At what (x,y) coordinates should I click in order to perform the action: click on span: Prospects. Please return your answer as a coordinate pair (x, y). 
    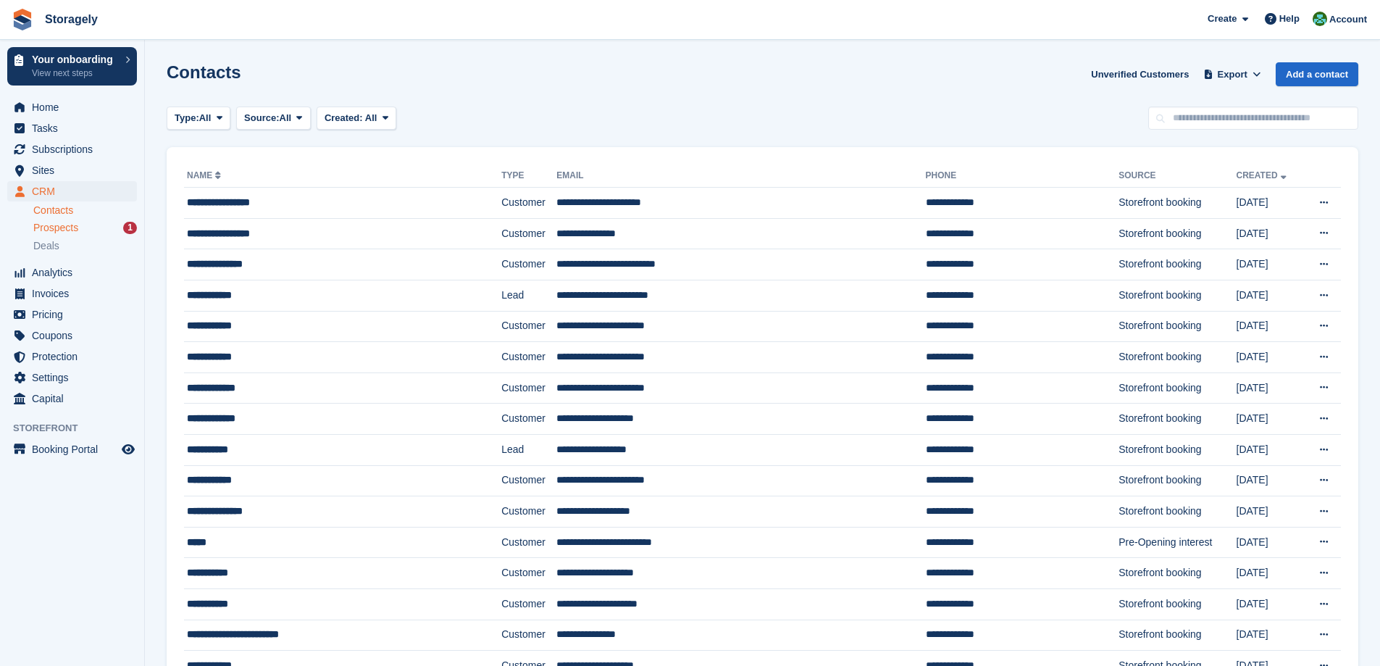
    Looking at the image, I should click on (56, 228).